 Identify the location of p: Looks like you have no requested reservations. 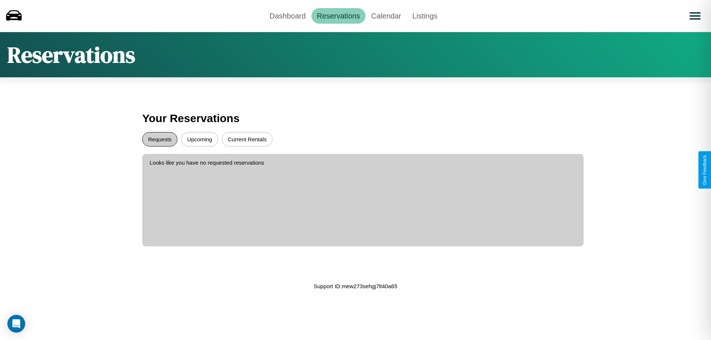
(363, 162).